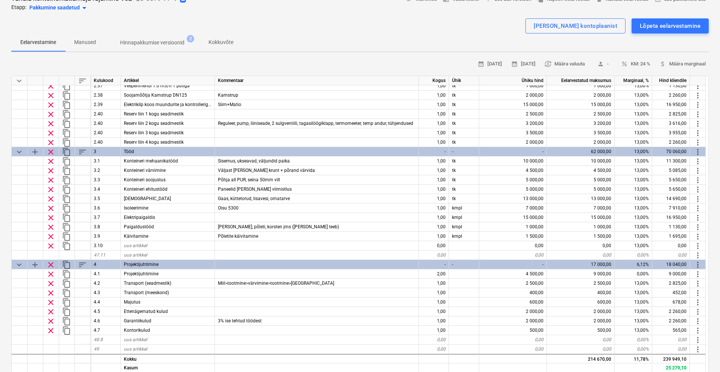  I want to click on span: Sorteeri read tabelis, so click(82, 81).